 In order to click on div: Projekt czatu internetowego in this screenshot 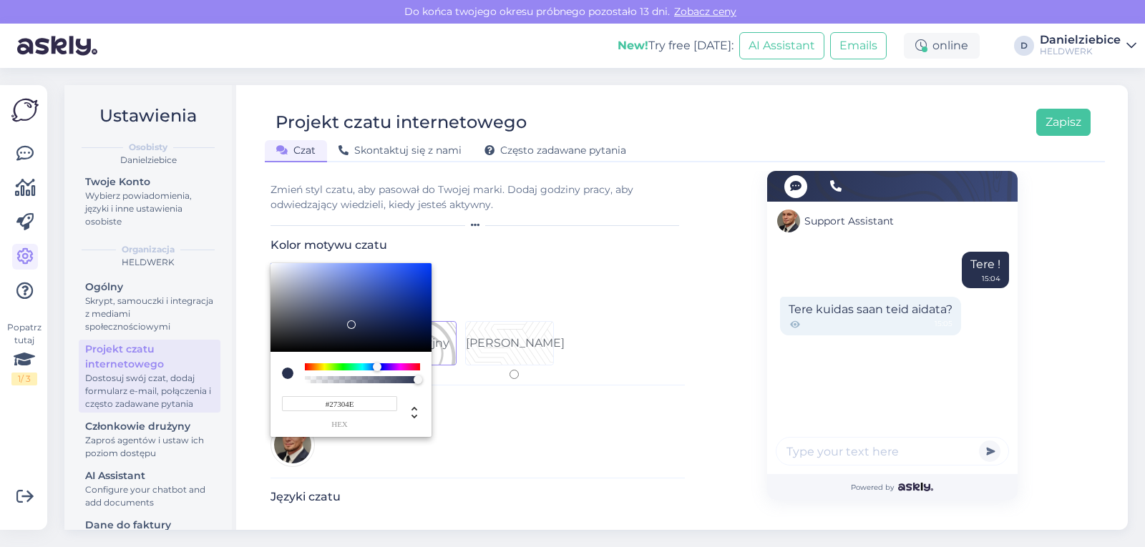, I will do `click(401, 122)`.